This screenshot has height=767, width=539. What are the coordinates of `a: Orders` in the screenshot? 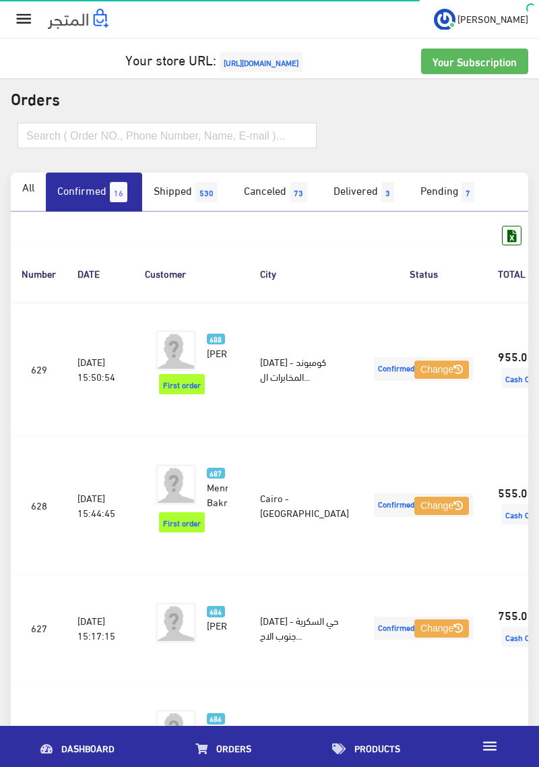 It's located at (223, 746).